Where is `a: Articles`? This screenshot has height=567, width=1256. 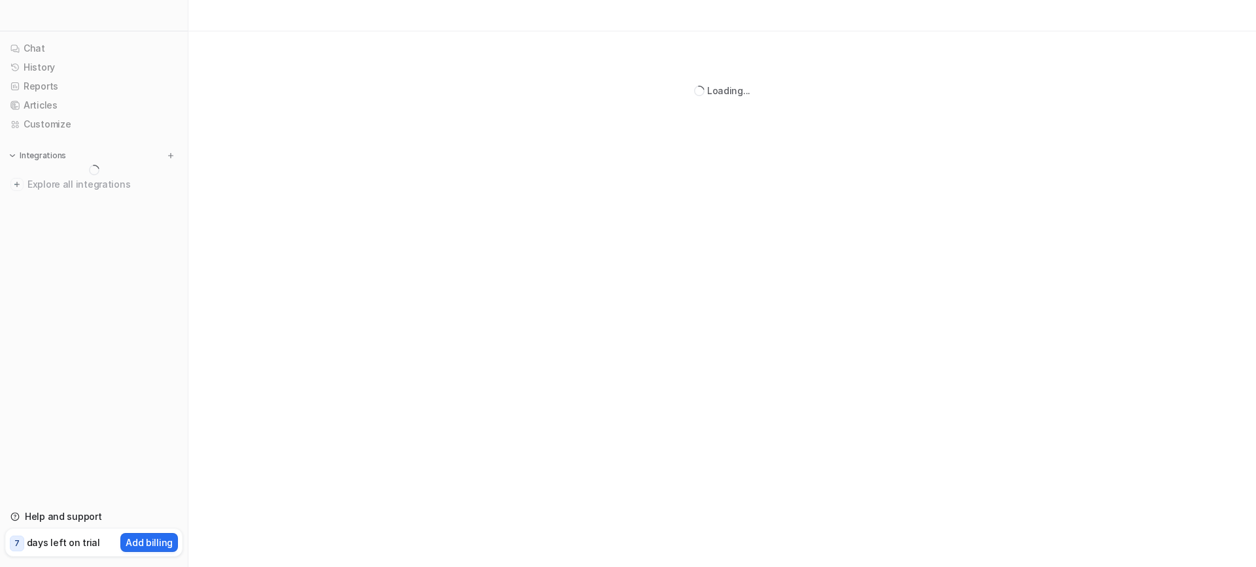 a: Articles is located at coordinates (94, 105).